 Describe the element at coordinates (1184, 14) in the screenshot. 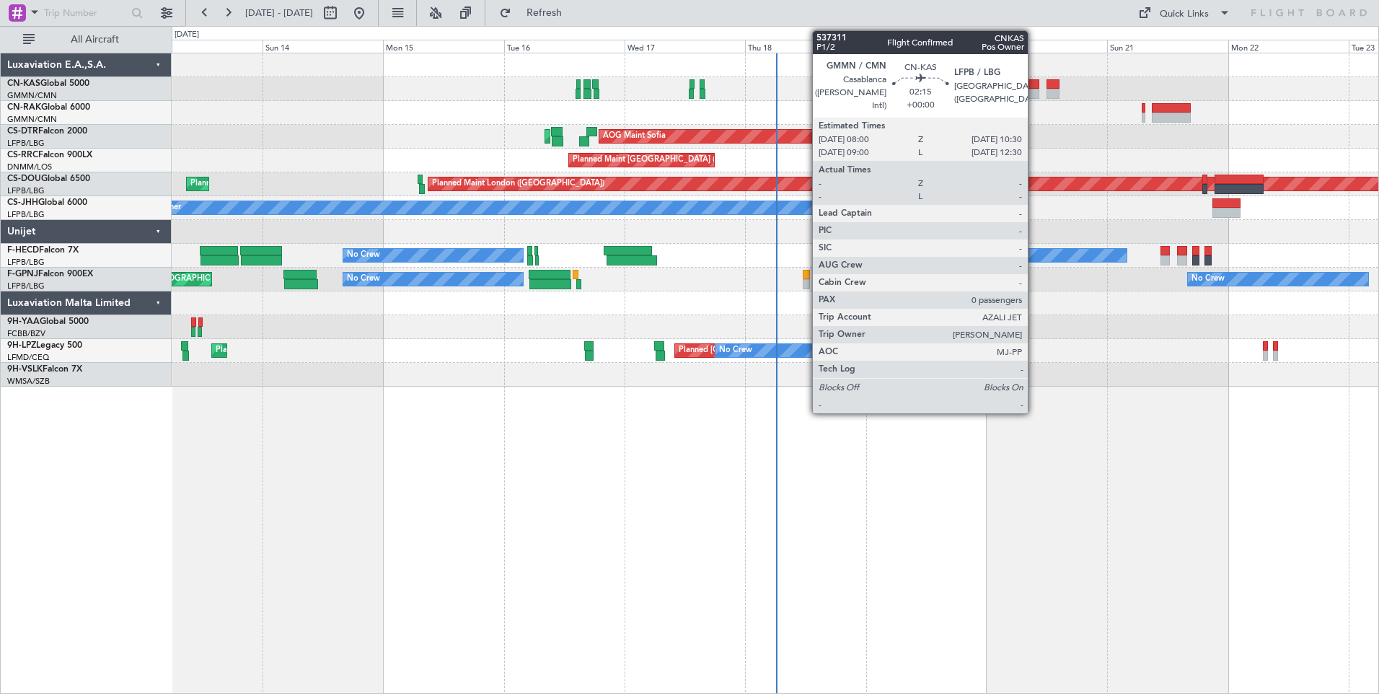

I see `div: Quick Links` at that location.